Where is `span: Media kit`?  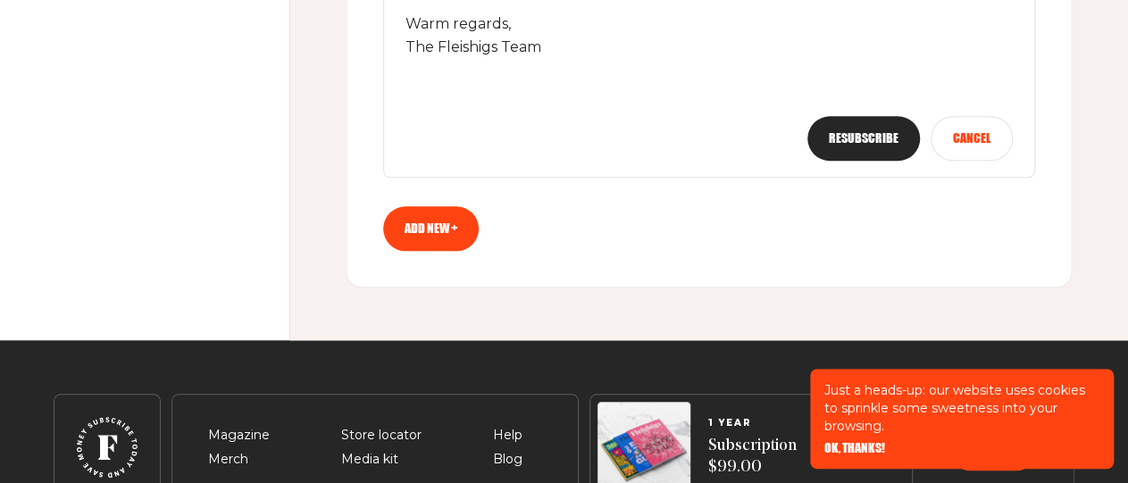 span: Media kit is located at coordinates (370, 460).